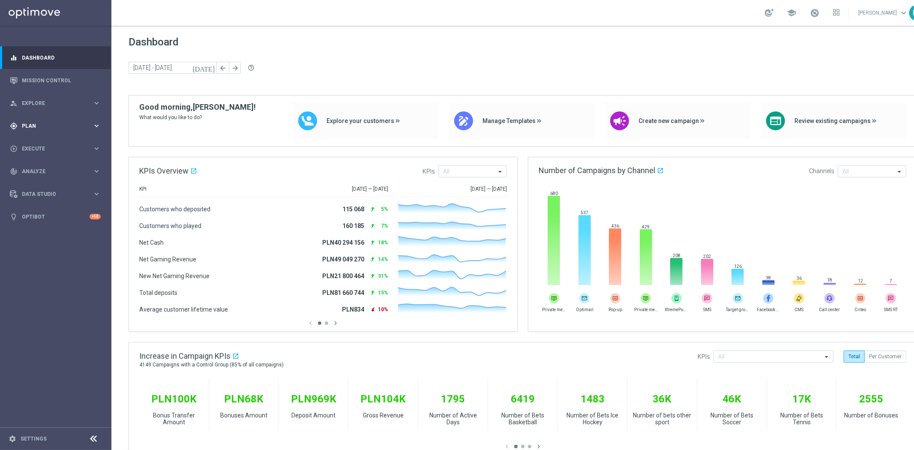  I want to click on div: equalizer Dashboard, so click(55, 58).